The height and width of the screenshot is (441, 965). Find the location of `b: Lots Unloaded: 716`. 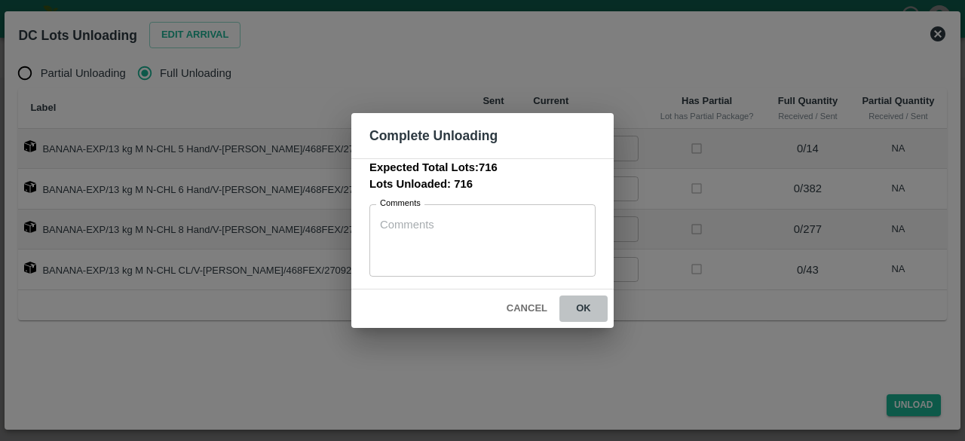

b: Lots Unloaded: 716 is located at coordinates (420, 184).